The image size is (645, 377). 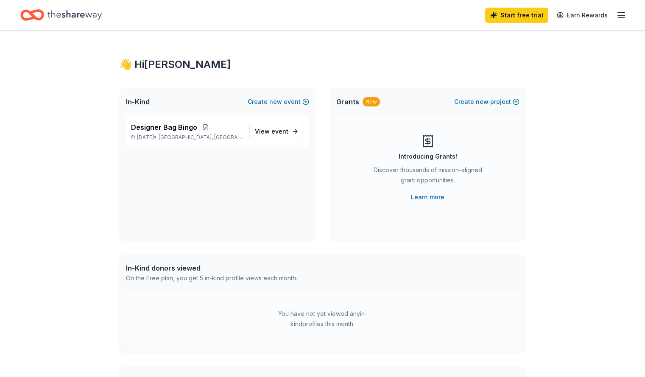 I want to click on a: Earn Rewards, so click(x=583, y=15).